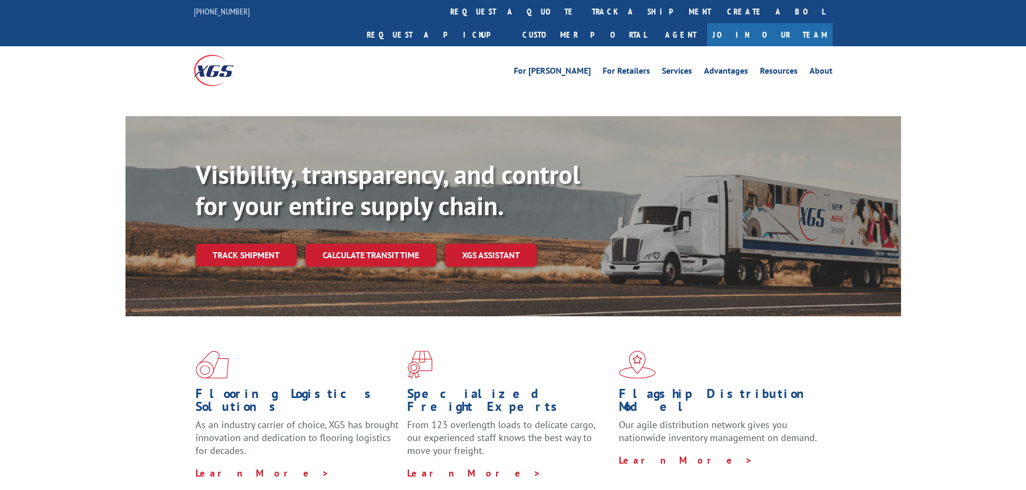  I want to click on a: Services, so click(677, 73).